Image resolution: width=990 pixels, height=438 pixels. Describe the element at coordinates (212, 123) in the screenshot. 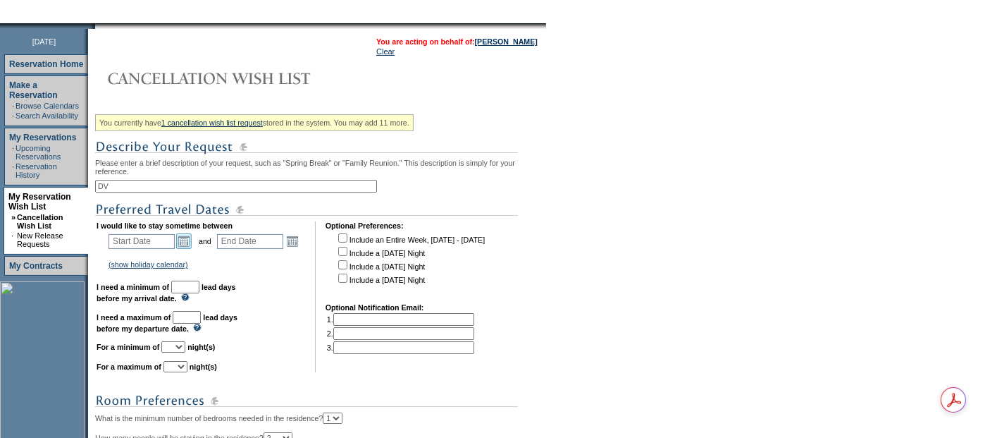

I see `a: 1 cancellation wish list request` at that location.